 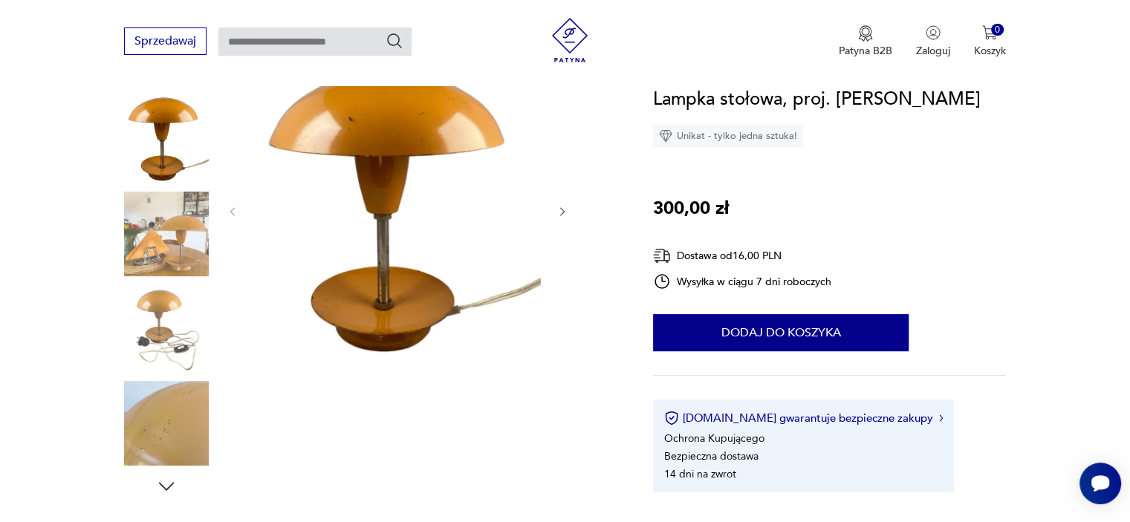 What do you see at coordinates (165, 41) in the screenshot?
I see `button: Sprzedawaj` at bounding box center [165, 41].